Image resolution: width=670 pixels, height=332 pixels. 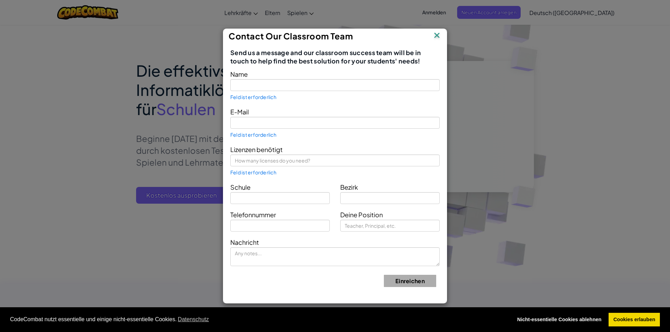 What do you see at coordinates (362, 215) in the screenshot?
I see `span: Deine Position` at bounding box center [362, 215].